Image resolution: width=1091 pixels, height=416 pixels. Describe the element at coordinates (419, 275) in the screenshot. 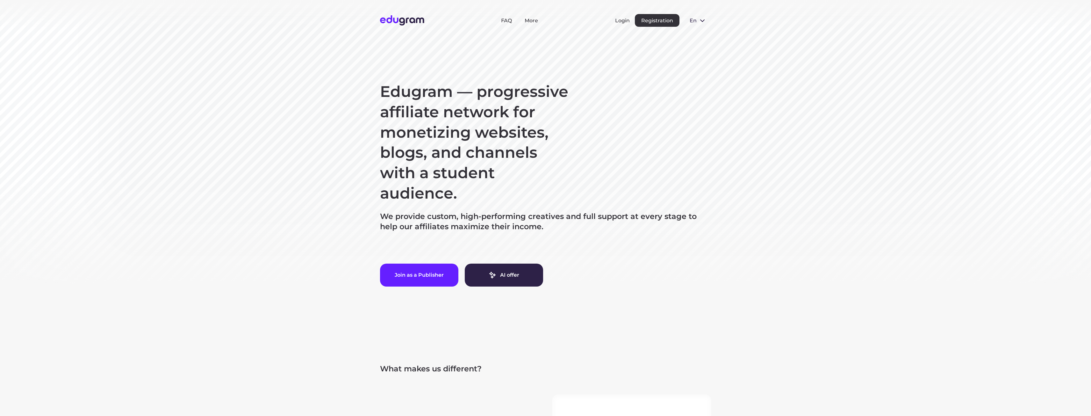

I see `button: Join as a Publisher` at that location.